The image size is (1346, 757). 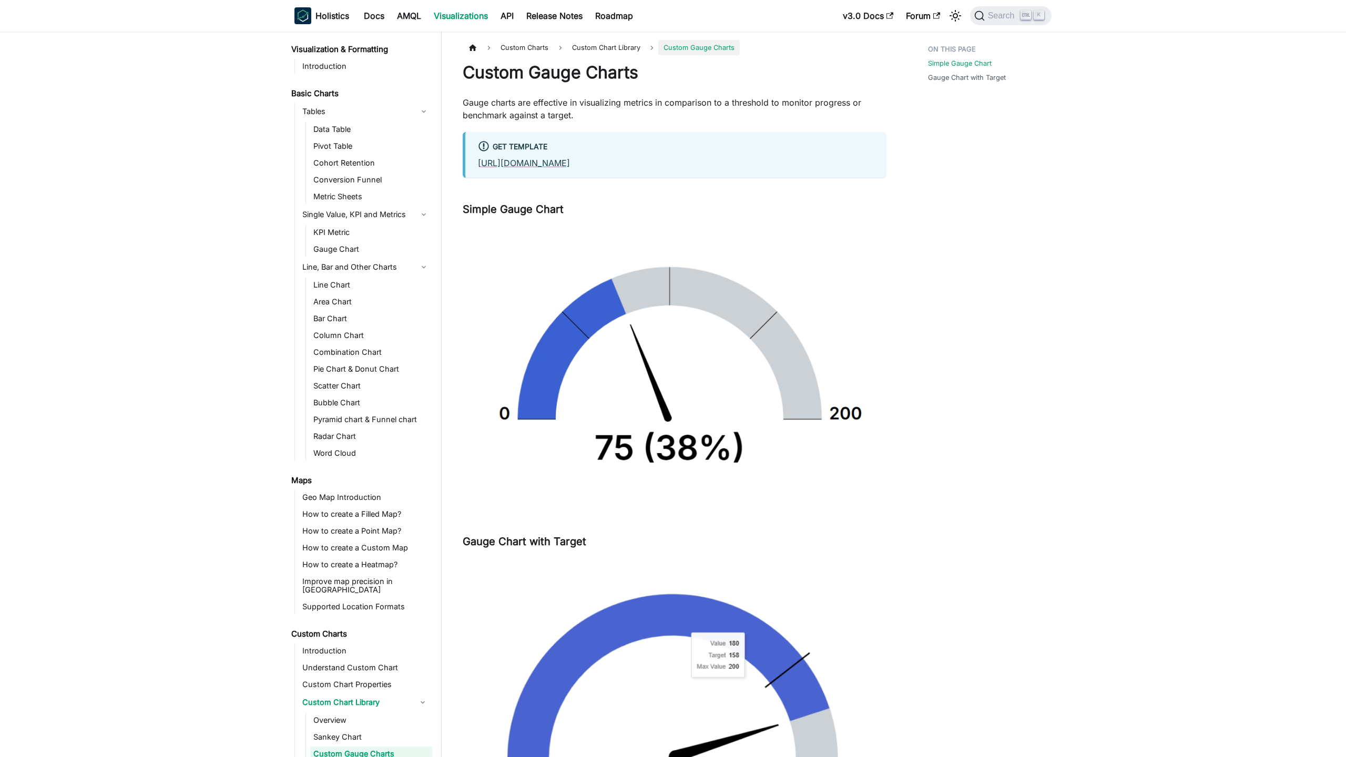 What do you see at coordinates (923, 16) in the screenshot?
I see `a: Forum` at bounding box center [923, 16].